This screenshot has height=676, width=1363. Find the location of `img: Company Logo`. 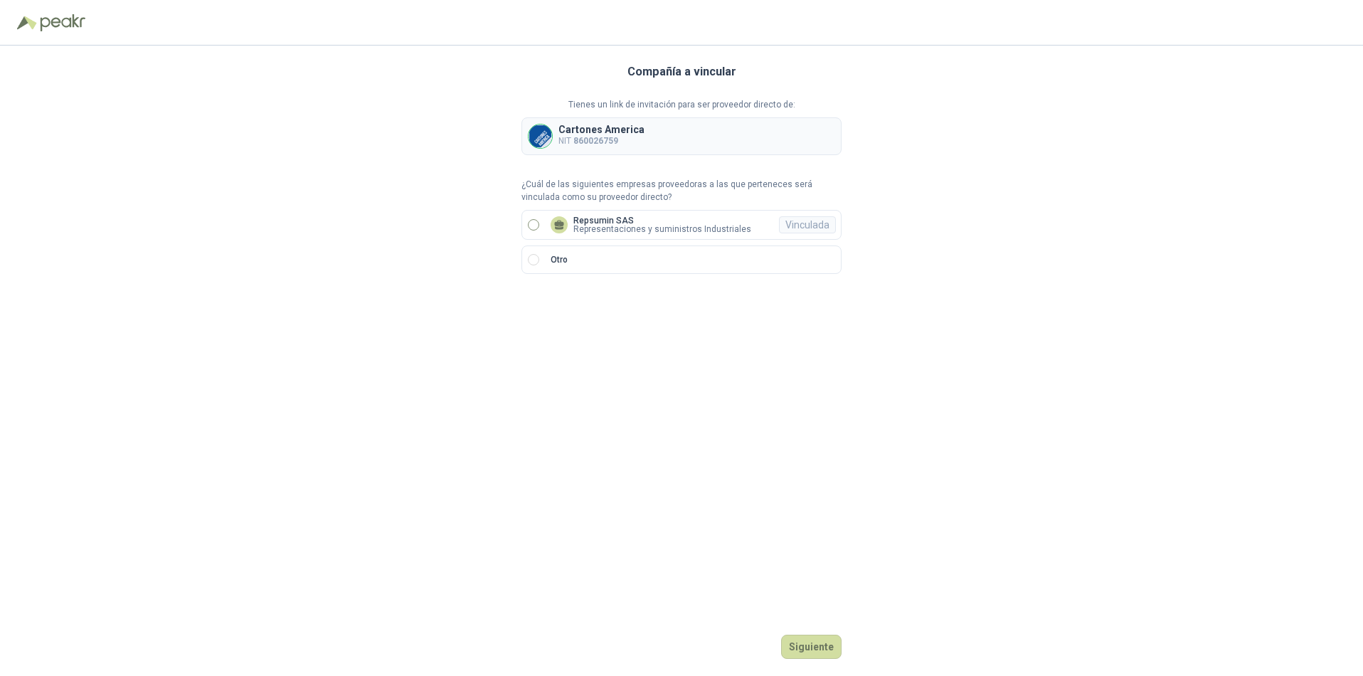

img: Company Logo is located at coordinates (540, 136).